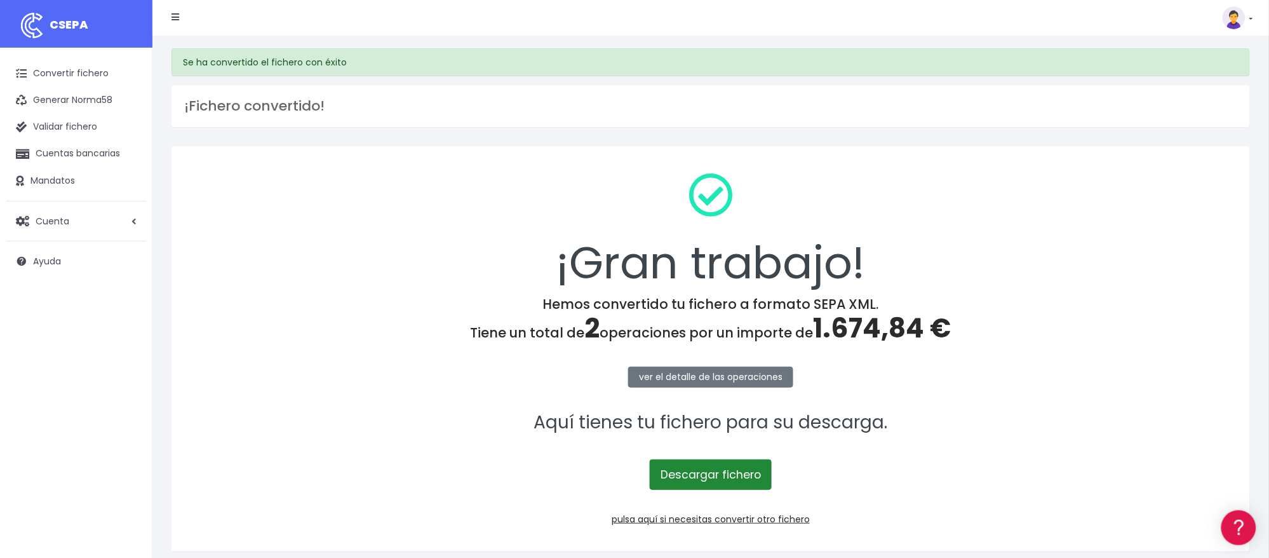 Image resolution: width=1269 pixels, height=558 pixels. I want to click on a: POWERED BY ENCHANT, so click(210, 372).